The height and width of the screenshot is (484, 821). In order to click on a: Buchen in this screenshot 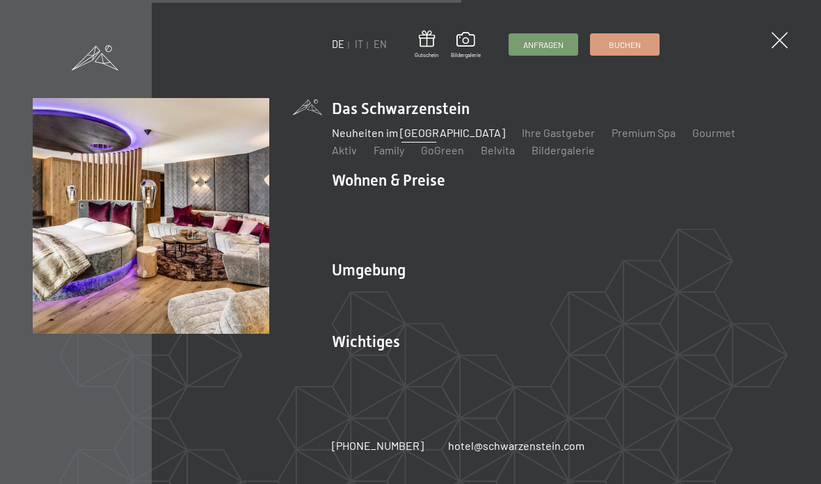, I will do `click(625, 45)`.